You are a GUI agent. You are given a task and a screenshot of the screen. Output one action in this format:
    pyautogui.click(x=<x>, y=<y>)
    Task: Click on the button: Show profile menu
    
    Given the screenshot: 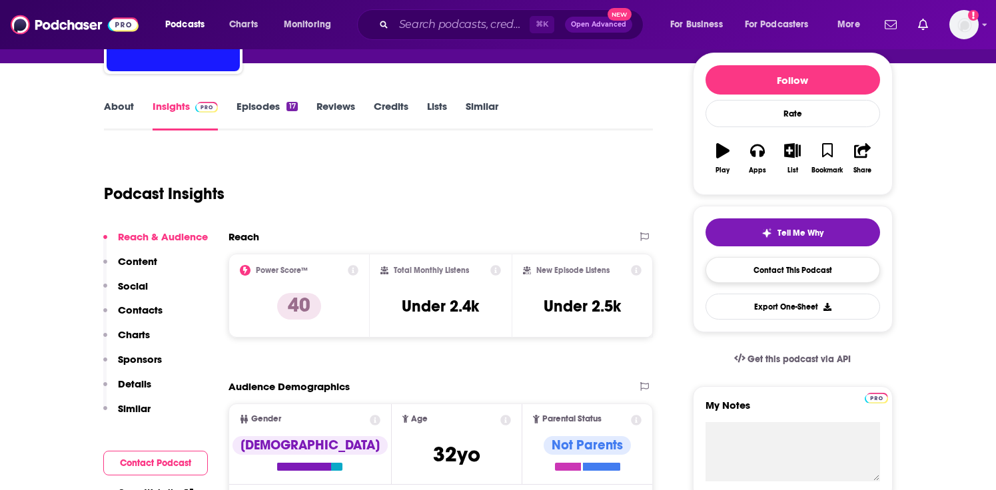 What is the action you would take?
    pyautogui.click(x=964, y=25)
    